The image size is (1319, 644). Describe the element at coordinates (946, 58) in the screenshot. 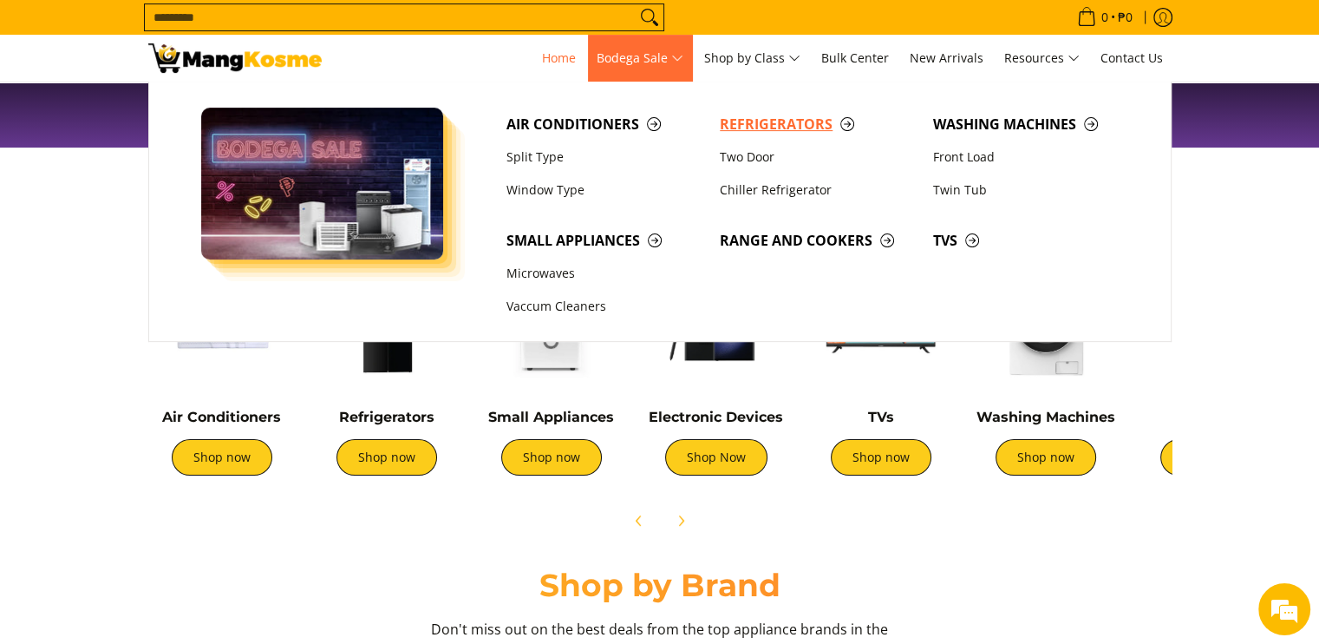

I see `a: New Arrivals` at that location.